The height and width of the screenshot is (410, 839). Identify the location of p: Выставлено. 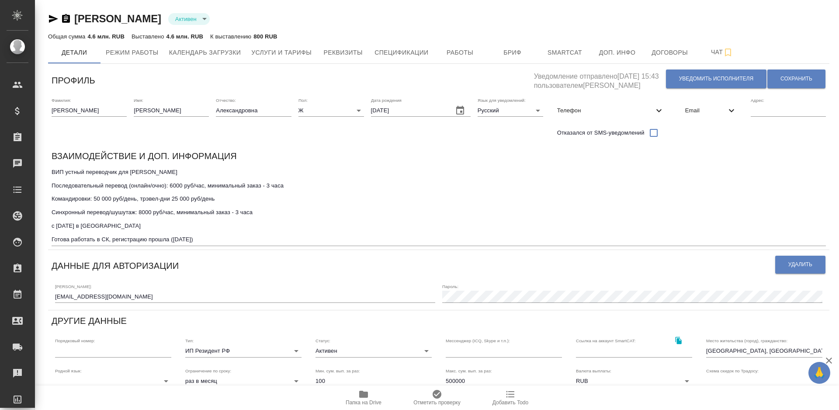
(149, 36).